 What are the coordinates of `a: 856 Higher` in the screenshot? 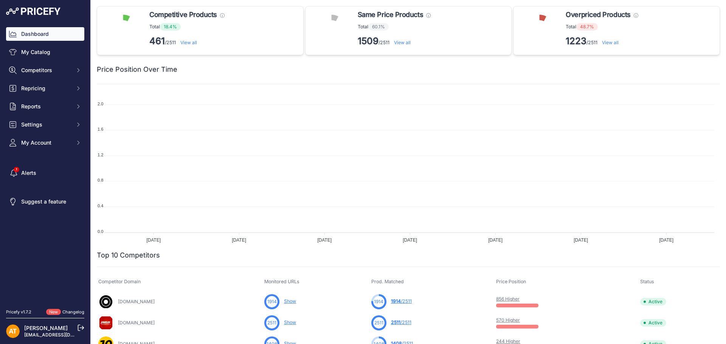 It's located at (508, 299).